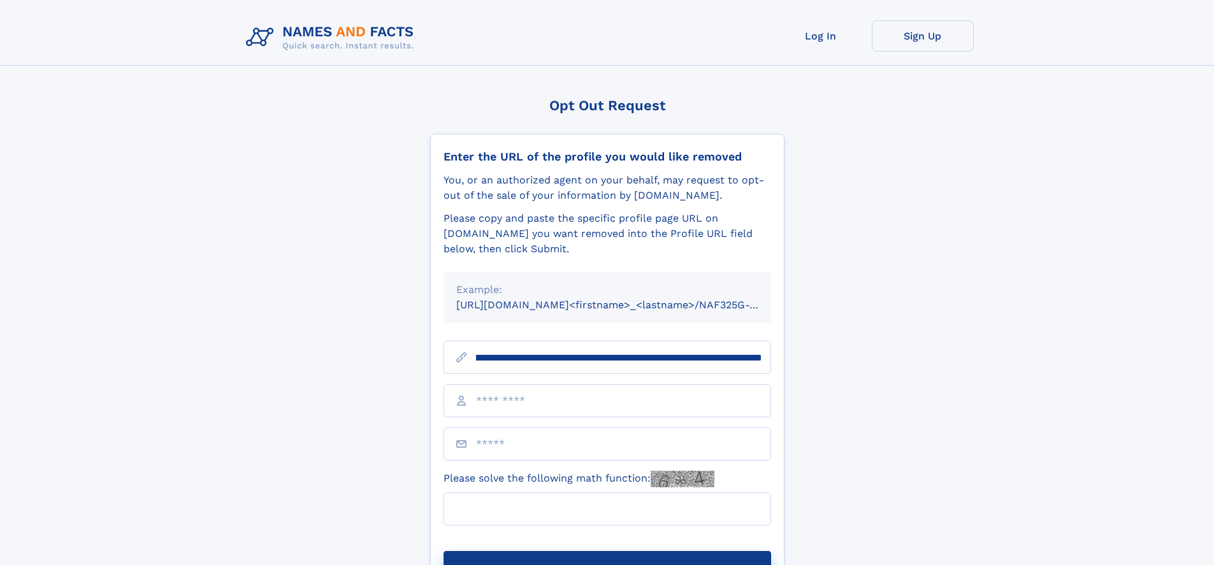 Image resolution: width=1214 pixels, height=565 pixels. Describe the element at coordinates (579, 479) in the screenshot. I see `label: Please solve the following math function:` at that location.